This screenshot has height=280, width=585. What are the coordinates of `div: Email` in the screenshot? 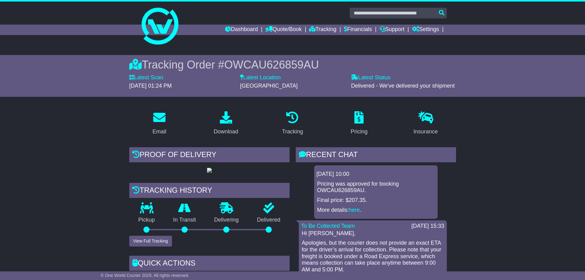 It's located at (159, 132).